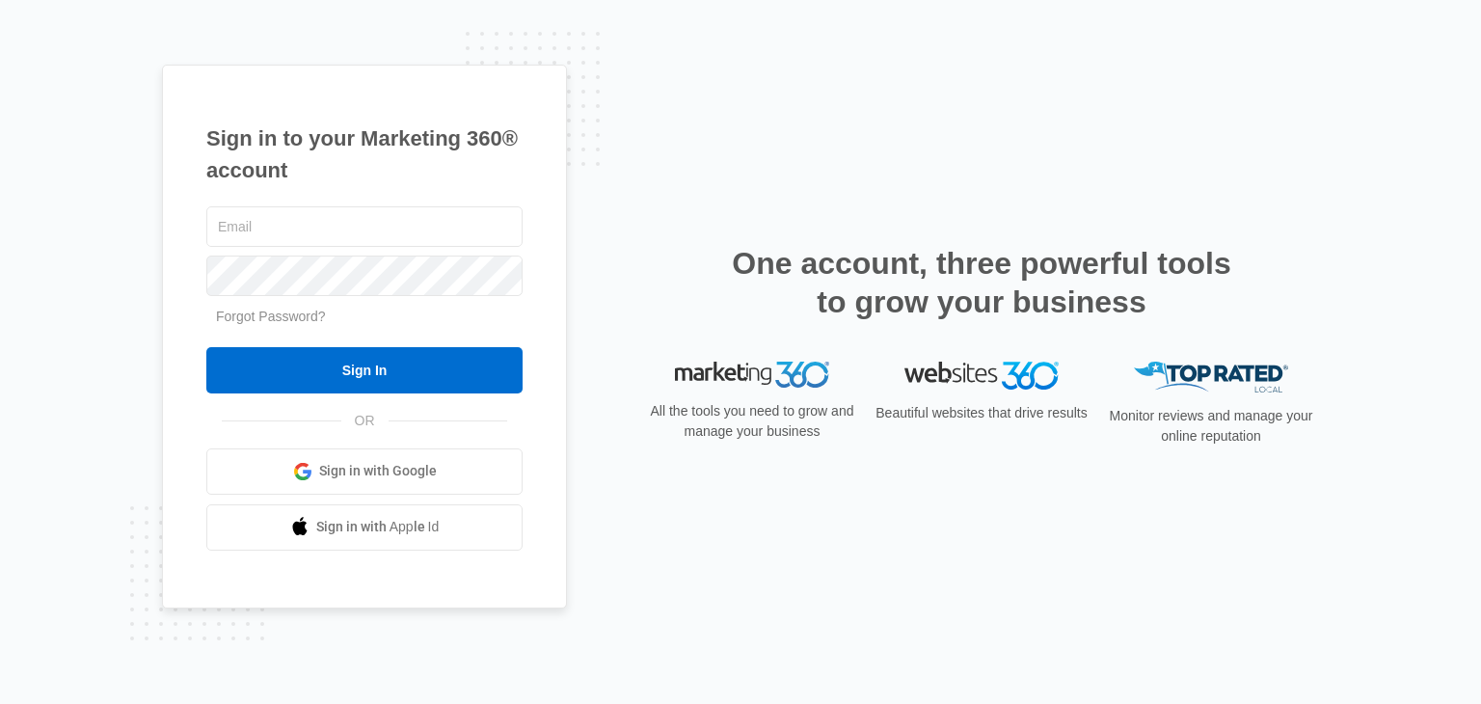  Describe the element at coordinates (365, 421) in the screenshot. I see `span: OR` at that location.